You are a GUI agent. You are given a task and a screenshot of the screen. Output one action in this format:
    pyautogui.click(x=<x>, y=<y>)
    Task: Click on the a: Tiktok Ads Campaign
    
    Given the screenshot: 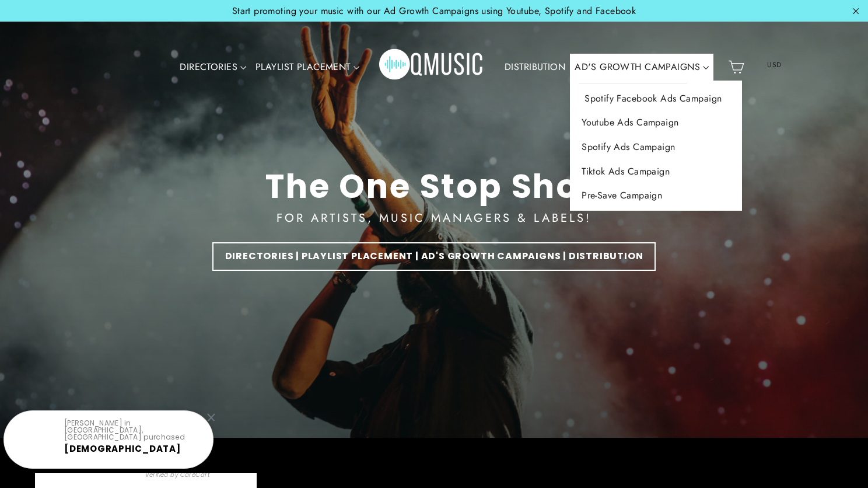 What is the action you would take?
    pyautogui.click(x=656, y=172)
    